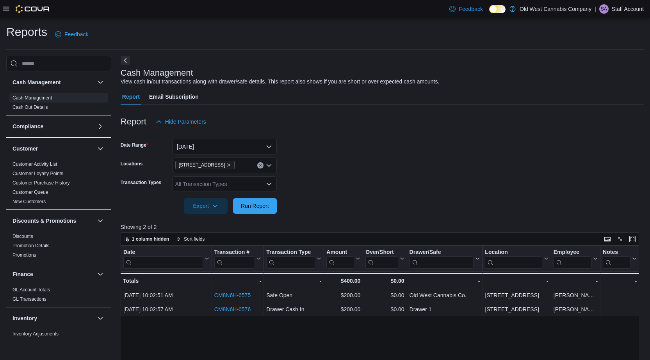 Image resolution: width=650 pixels, height=360 pixels. I want to click on span: Export, so click(206, 206).